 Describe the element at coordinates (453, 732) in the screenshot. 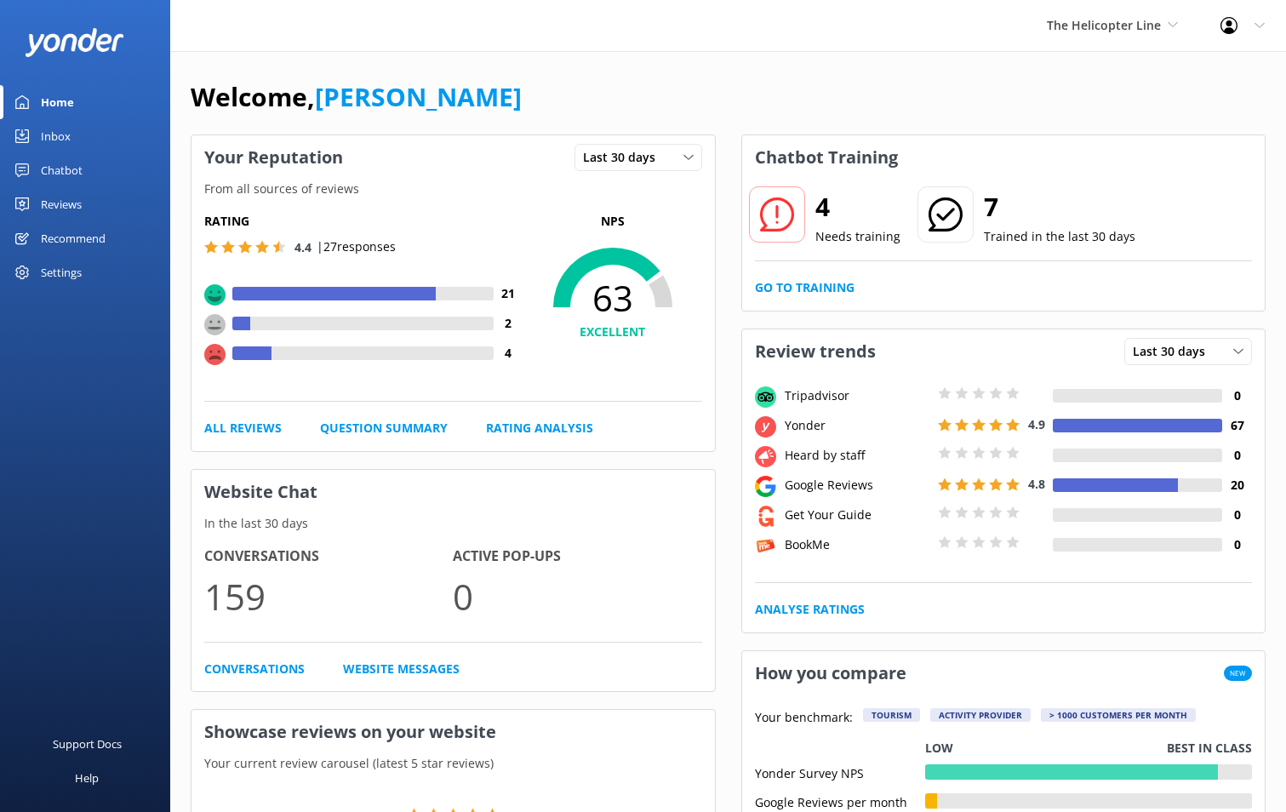

I see `h3: Showcase reviews on your website` at that location.